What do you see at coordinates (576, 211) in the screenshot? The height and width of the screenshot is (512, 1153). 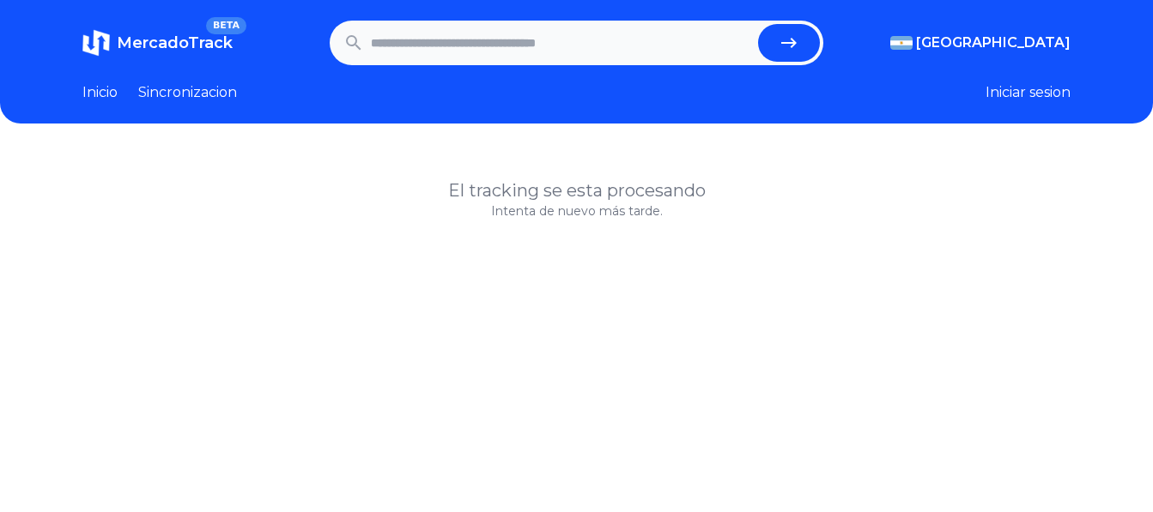 I see `p: Intenta de nuevo más tarde.` at bounding box center [576, 211].